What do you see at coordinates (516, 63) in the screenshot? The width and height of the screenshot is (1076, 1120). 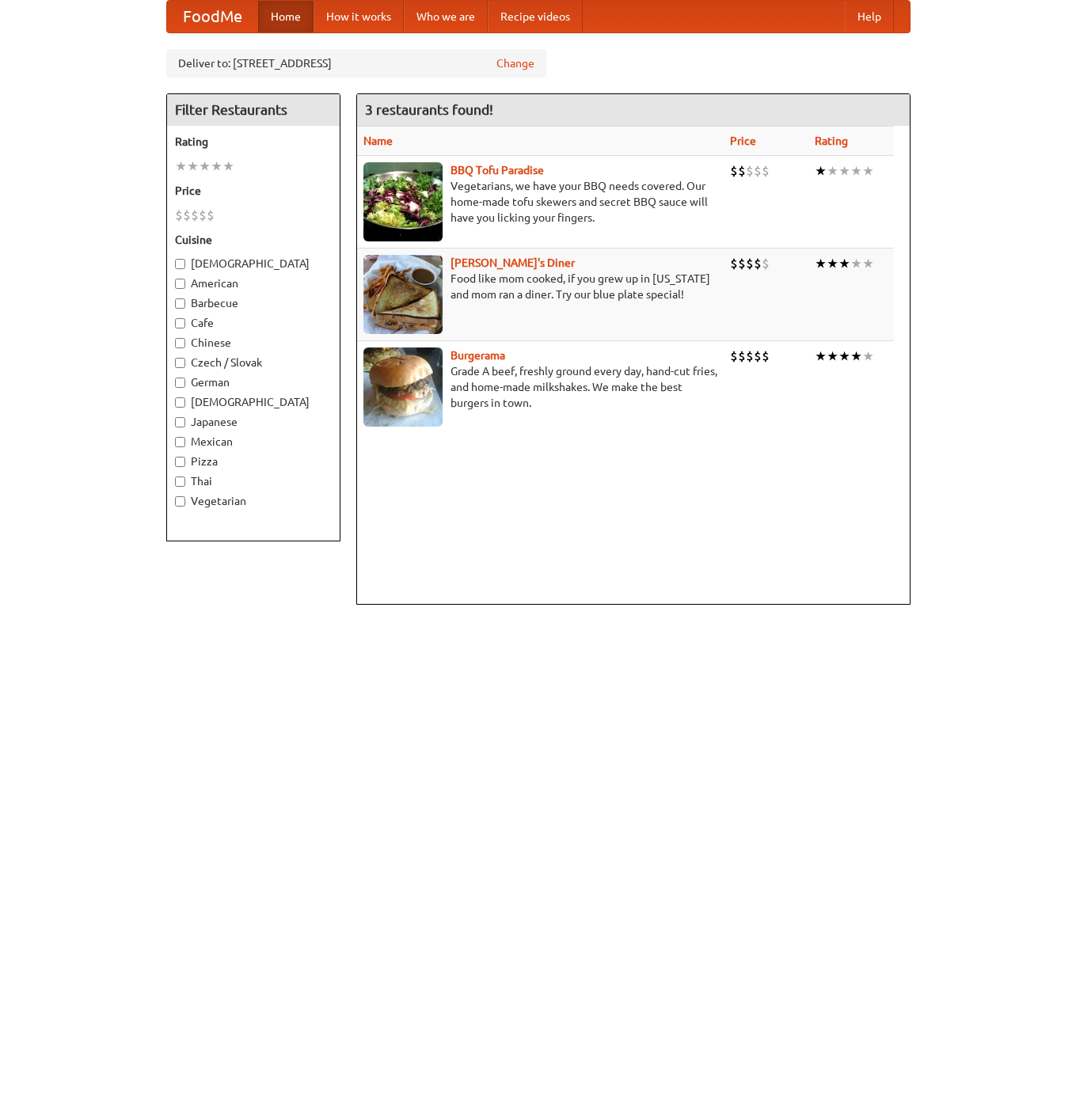 I see `a: Change` at bounding box center [516, 63].